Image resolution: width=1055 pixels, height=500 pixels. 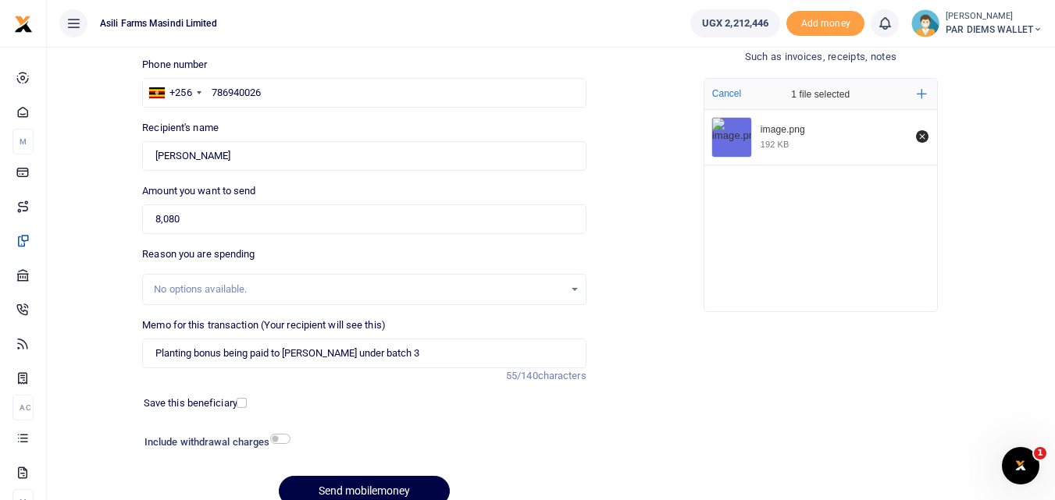 What do you see at coordinates (23, 23) in the screenshot?
I see `a: logo-small logo-large logo-large` at bounding box center [23, 23].